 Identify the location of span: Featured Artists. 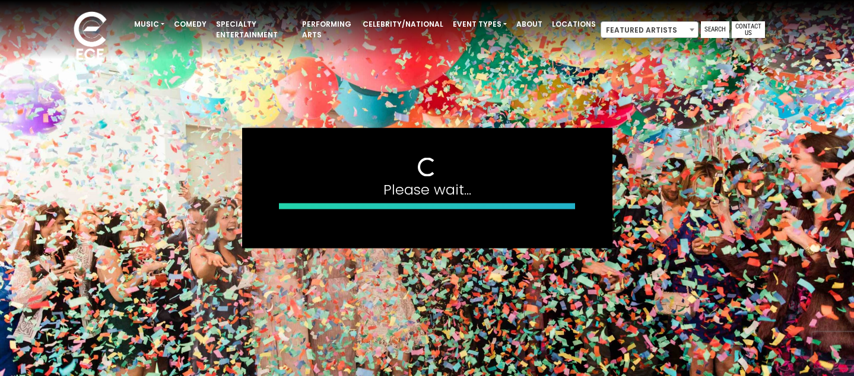
(650, 30).